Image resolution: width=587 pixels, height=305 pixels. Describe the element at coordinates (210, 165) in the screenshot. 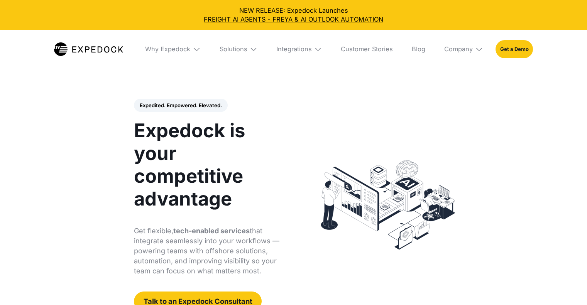

I see `h1: Expedock is your competitive advantage` at that location.